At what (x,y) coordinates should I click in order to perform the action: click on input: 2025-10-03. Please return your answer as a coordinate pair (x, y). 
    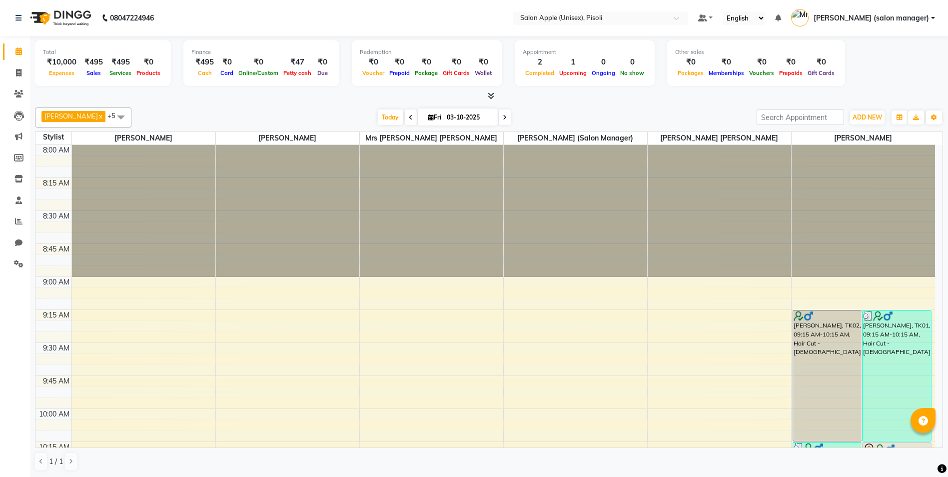
    Looking at the image, I should click on (469, 117).